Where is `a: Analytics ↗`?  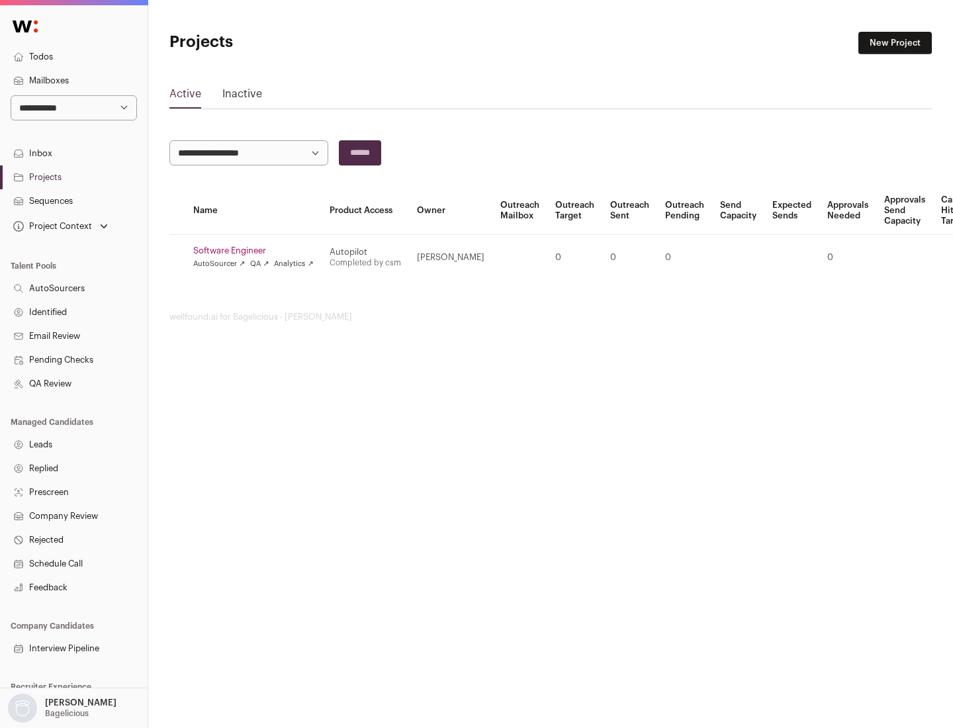 a: Analytics ↗ is located at coordinates (293, 264).